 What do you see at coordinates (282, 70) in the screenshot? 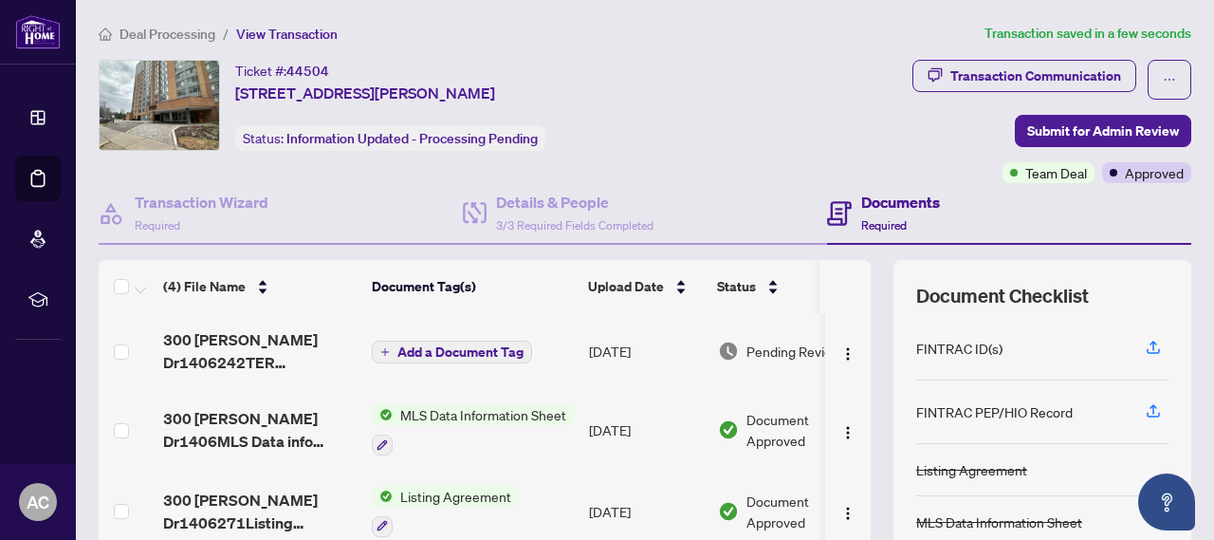
I see `div: Ticket #:` at bounding box center [282, 70].